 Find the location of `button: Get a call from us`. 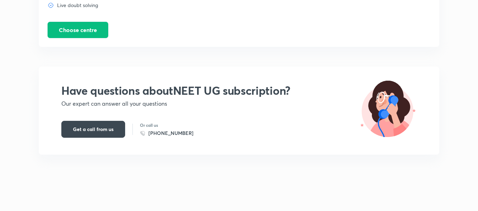

button: Get a call from us is located at coordinates (93, 129).